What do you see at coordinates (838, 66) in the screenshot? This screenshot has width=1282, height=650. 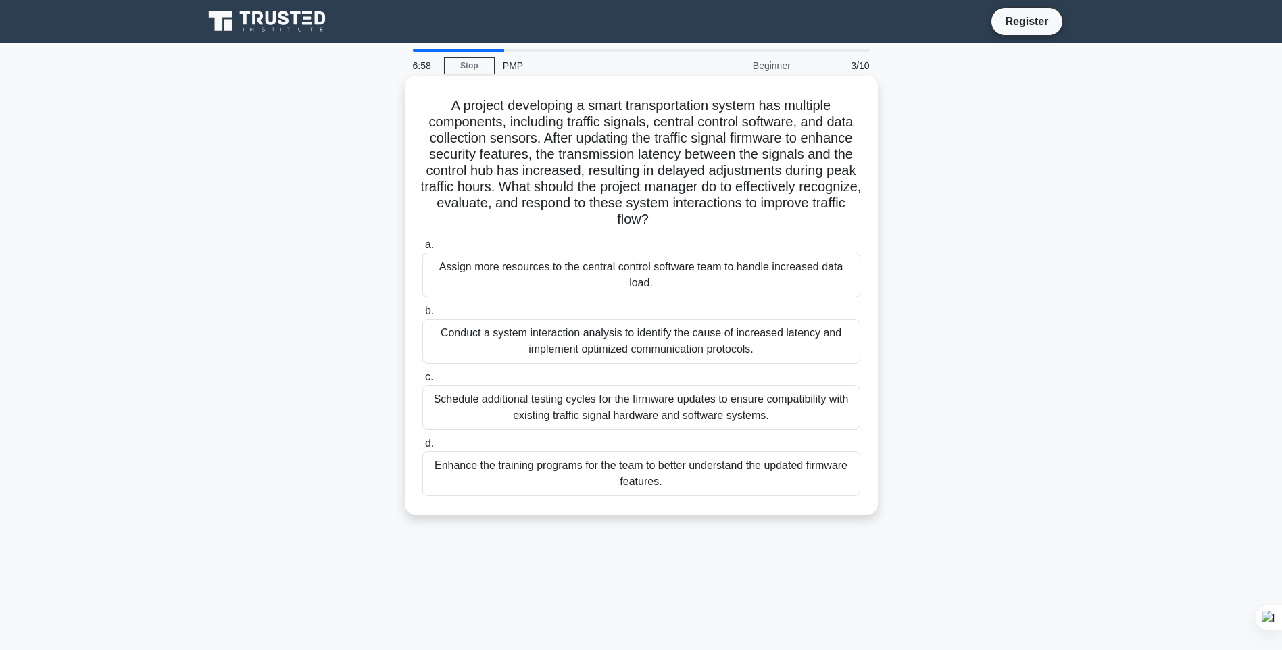 I see `div: 3/10` at bounding box center [838, 66].